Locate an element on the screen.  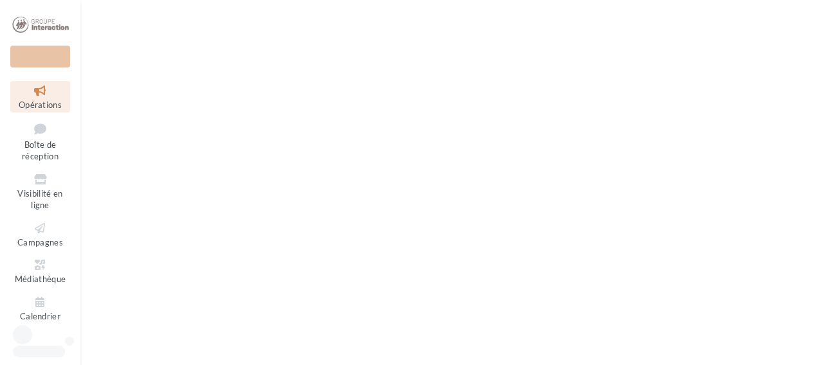
span: Médiathèque is located at coordinates (41, 279).